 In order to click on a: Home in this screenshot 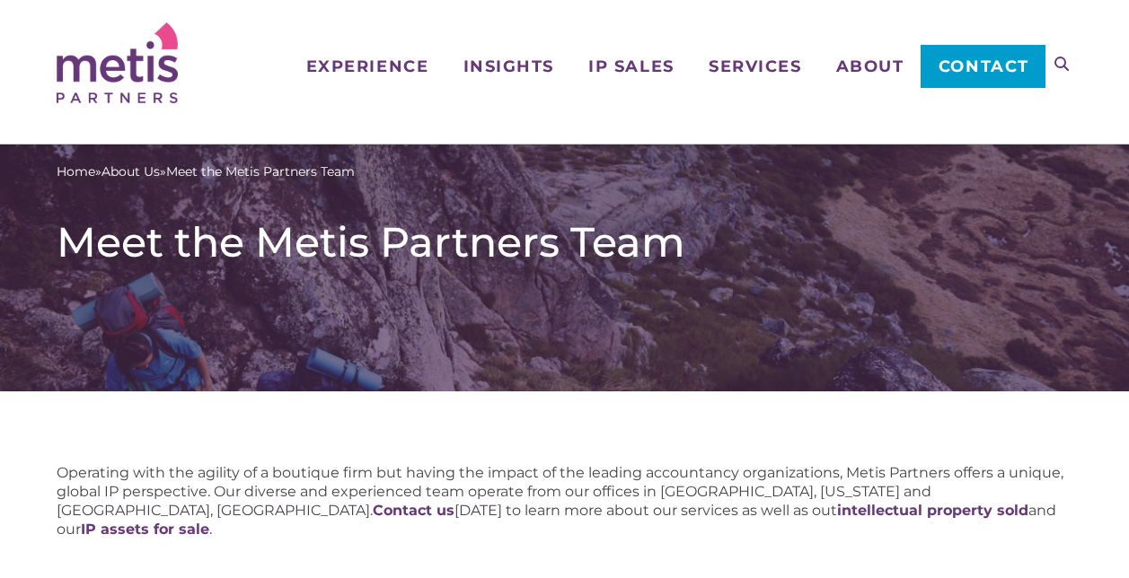, I will do `click(75, 172)`.